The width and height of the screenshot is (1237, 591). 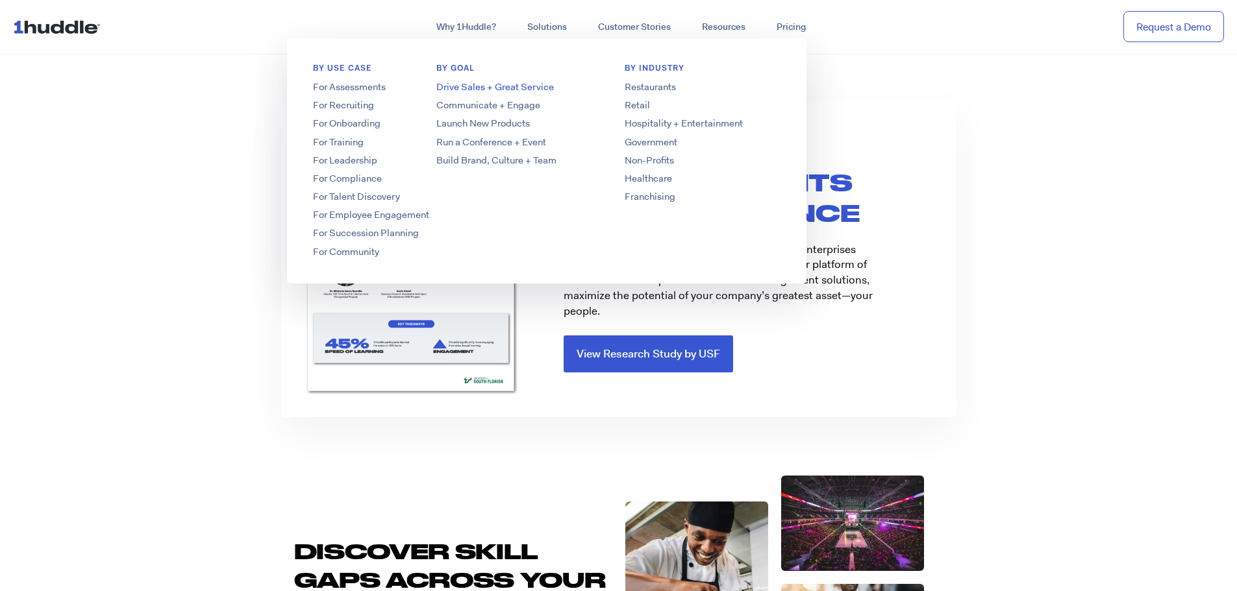 I want to click on a: Pricing, so click(x=791, y=27).